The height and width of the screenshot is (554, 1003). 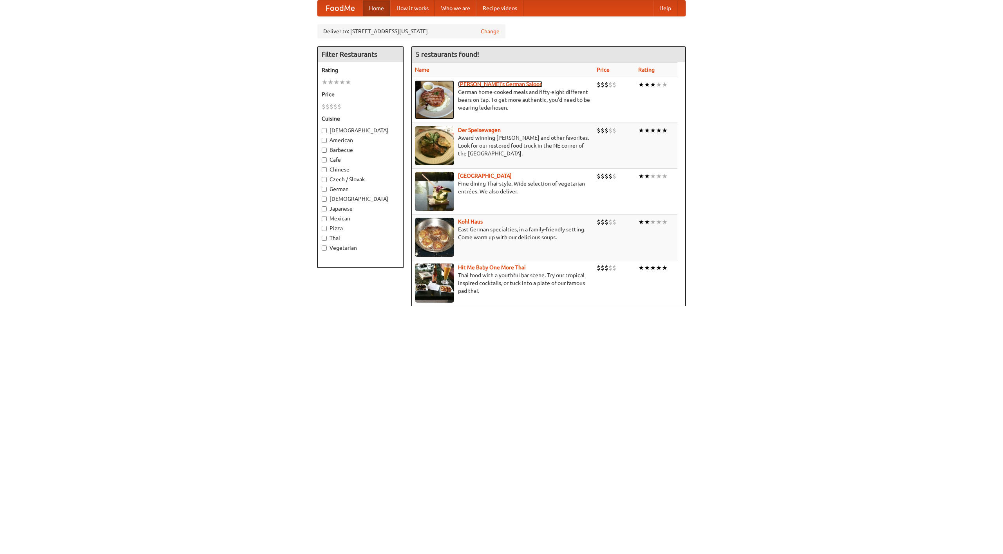 I want to click on input: Thai, so click(x=324, y=238).